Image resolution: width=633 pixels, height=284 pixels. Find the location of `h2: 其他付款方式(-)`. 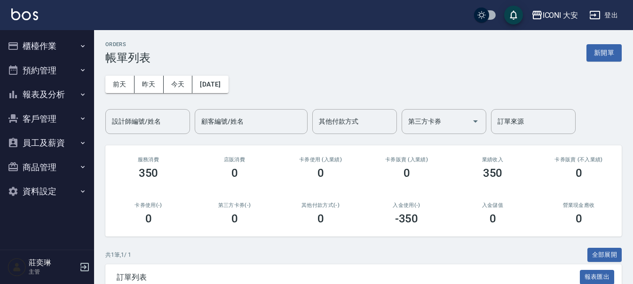

h2: 其他付款方式(-) is located at coordinates (320, 205).